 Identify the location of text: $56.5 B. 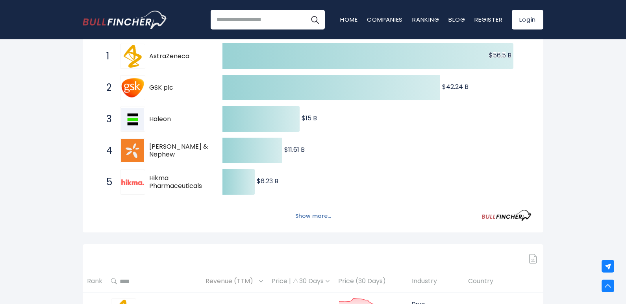
(500, 55).